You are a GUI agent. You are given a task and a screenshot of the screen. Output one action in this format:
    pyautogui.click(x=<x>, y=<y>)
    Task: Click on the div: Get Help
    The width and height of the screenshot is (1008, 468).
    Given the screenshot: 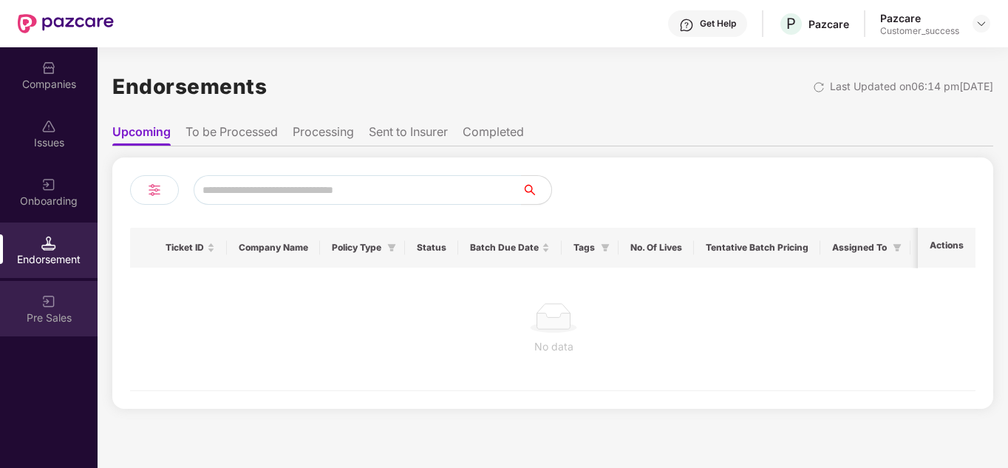 What is the action you would take?
    pyautogui.click(x=717, y=24)
    